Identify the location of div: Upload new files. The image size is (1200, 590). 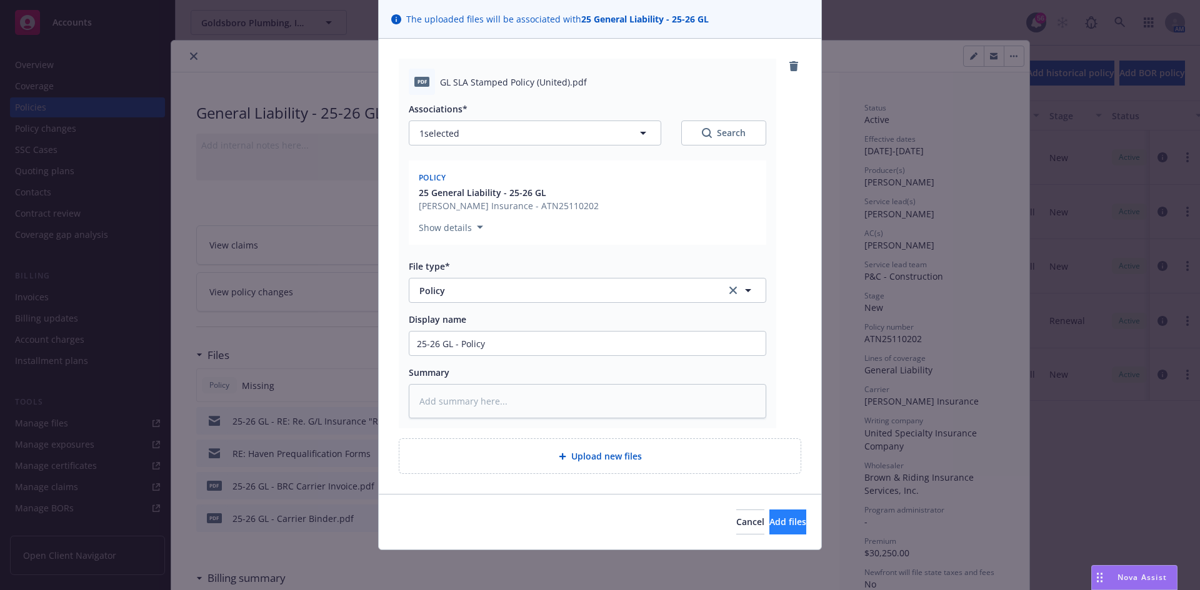
(600, 456).